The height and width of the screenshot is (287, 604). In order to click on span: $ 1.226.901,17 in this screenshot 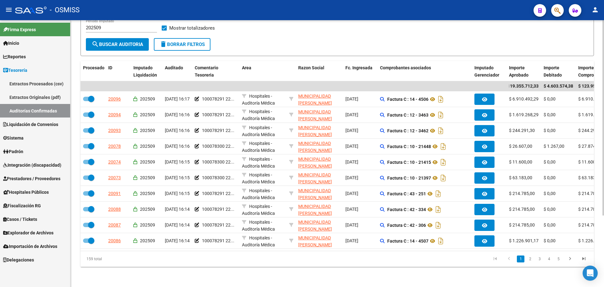, I will do `click(524, 240)`.